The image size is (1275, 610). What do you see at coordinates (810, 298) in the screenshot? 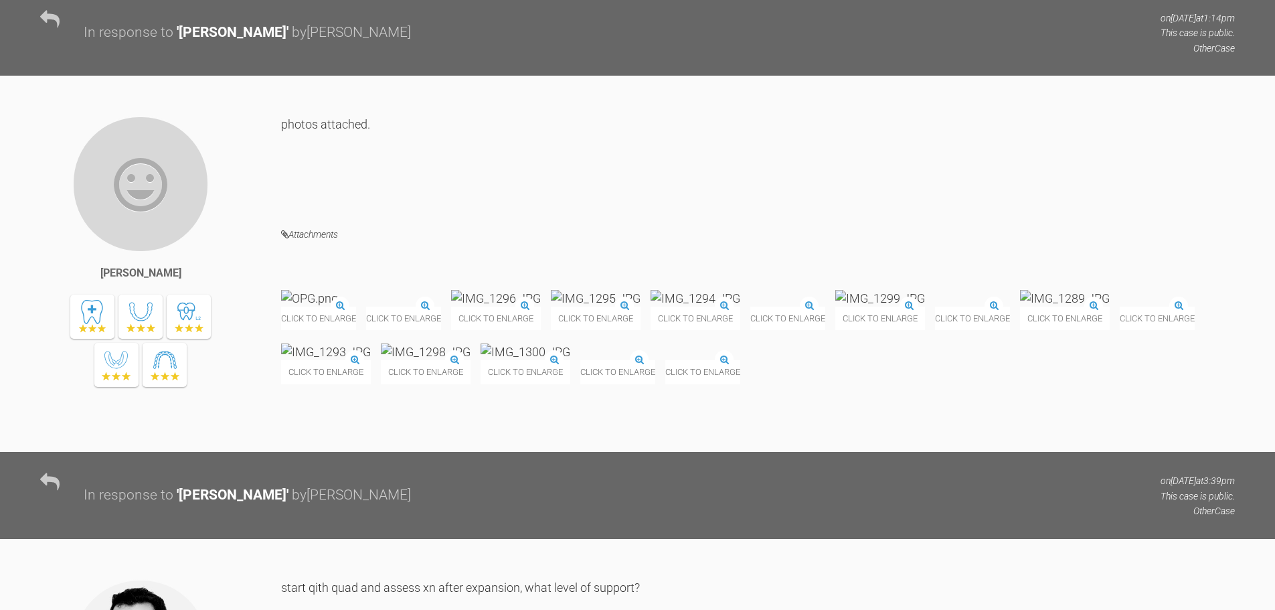
I see `img: IMG_1290.JPG` at bounding box center [810, 298].